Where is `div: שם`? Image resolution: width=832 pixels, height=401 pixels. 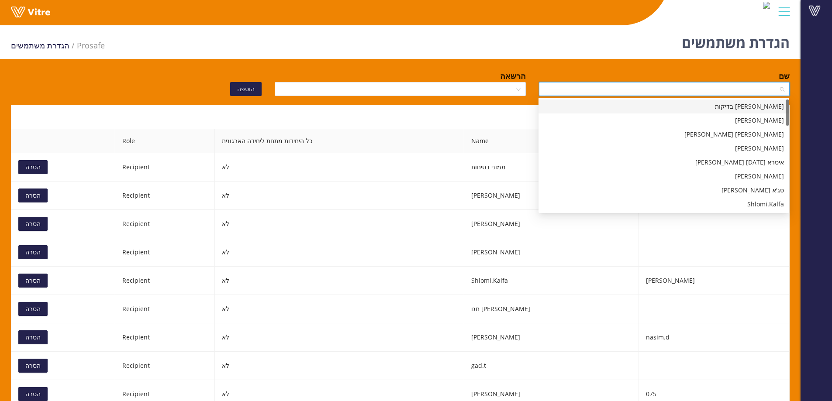 div: שם is located at coordinates (784, 76).